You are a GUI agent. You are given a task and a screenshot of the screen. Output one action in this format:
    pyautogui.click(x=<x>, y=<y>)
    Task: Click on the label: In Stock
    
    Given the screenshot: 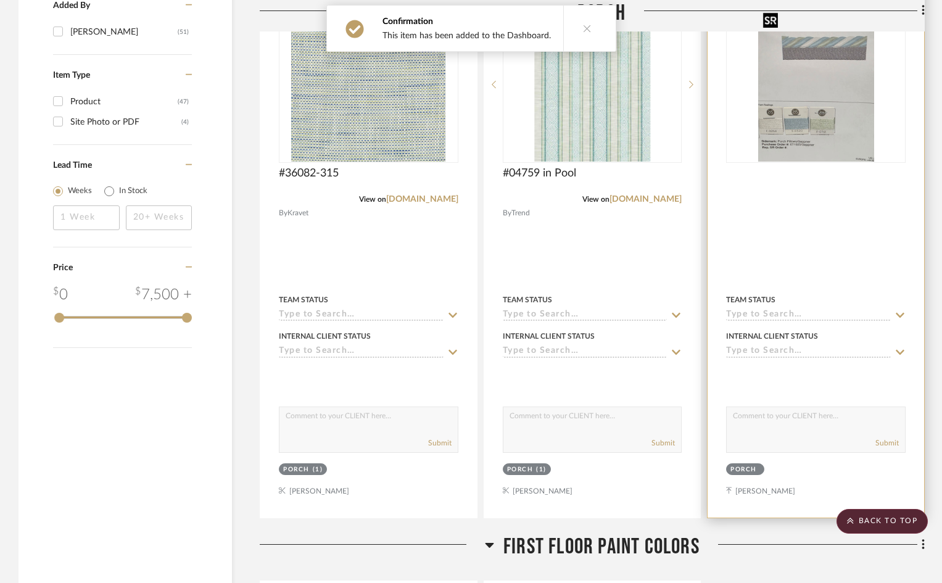 What is the action you would take?
    pyautogui.click(x=133, y=191)
    